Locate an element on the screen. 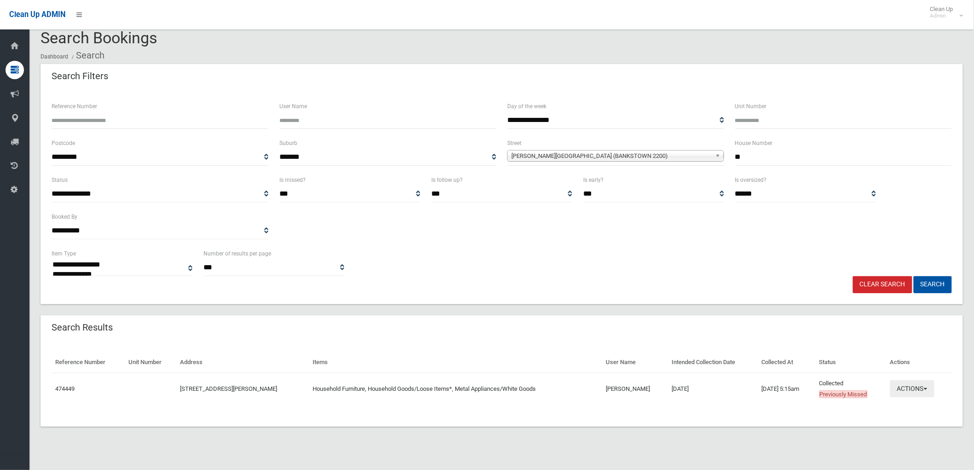 Image resolution: width=974 pixels, height=470 pixels. a: Clear Search is located at coordinates (882, 284).